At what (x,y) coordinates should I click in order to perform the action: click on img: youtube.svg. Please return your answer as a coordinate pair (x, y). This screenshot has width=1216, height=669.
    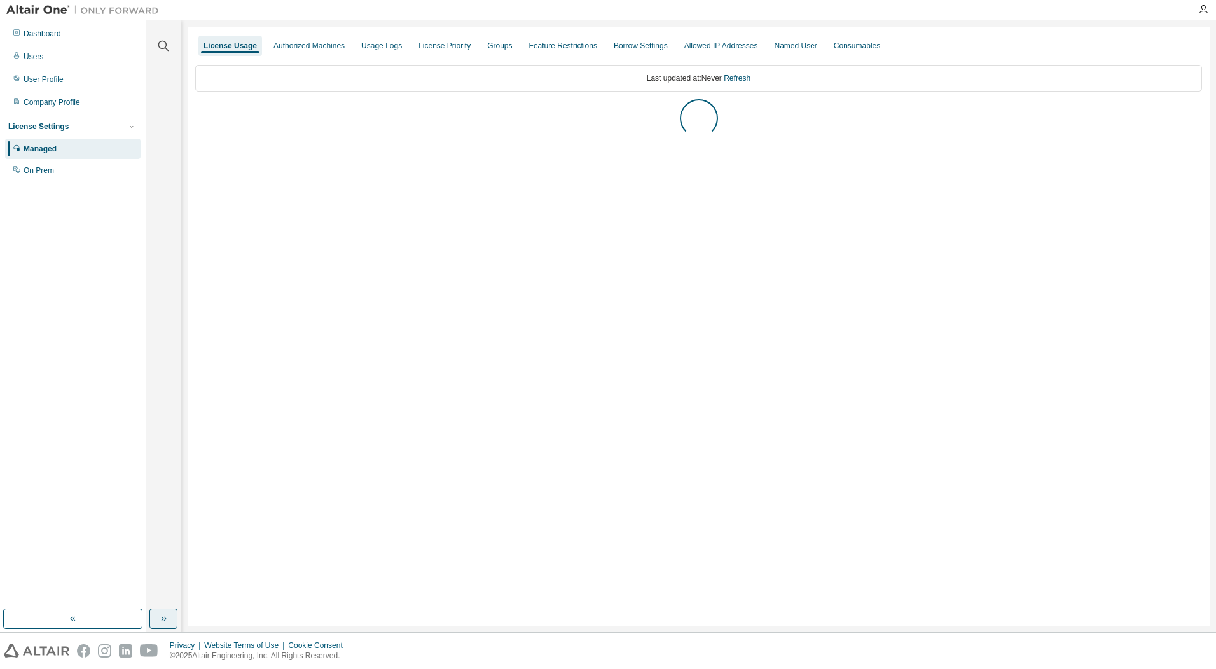
    Looking at the image, I should click on (149, 650).